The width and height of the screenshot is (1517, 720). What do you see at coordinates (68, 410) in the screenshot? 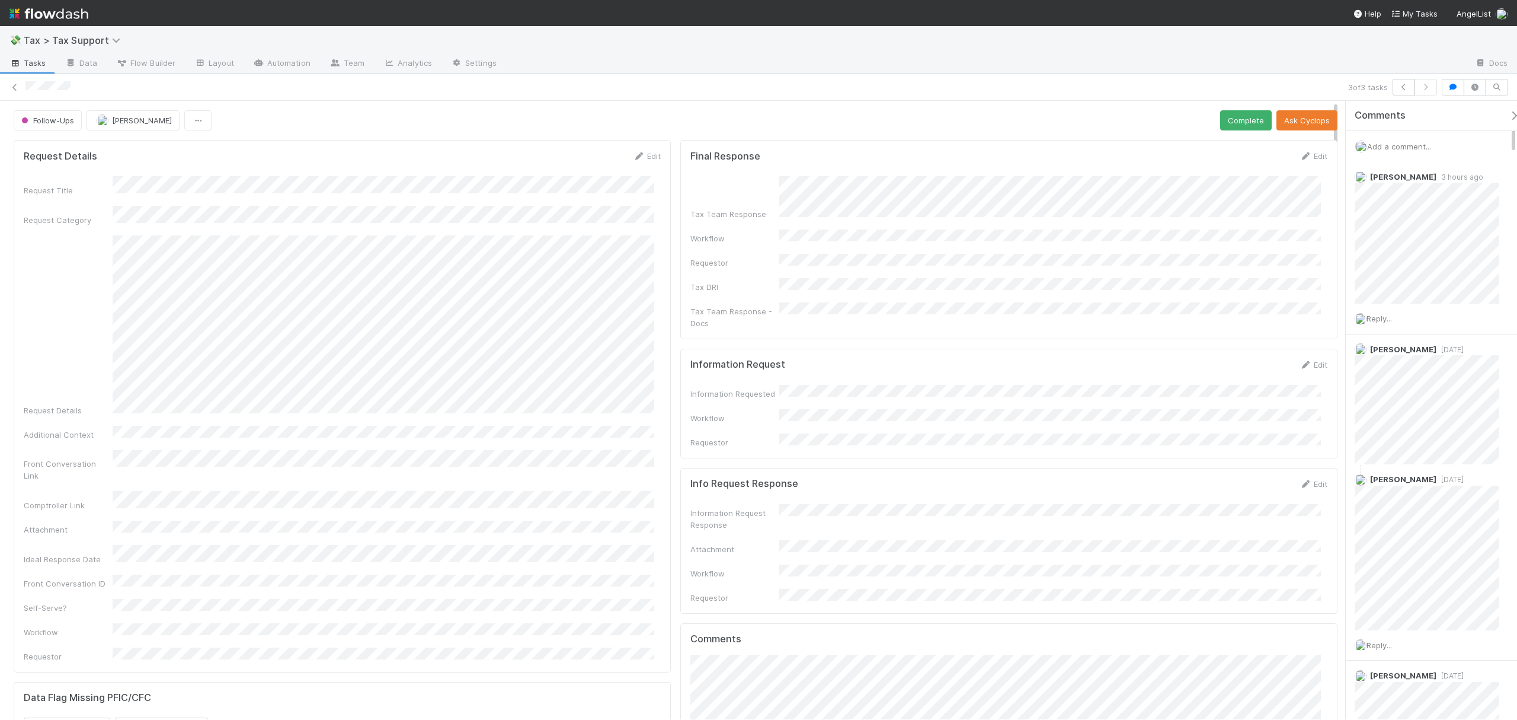
I see `div: Request Details` at bounding box center [68, 410].